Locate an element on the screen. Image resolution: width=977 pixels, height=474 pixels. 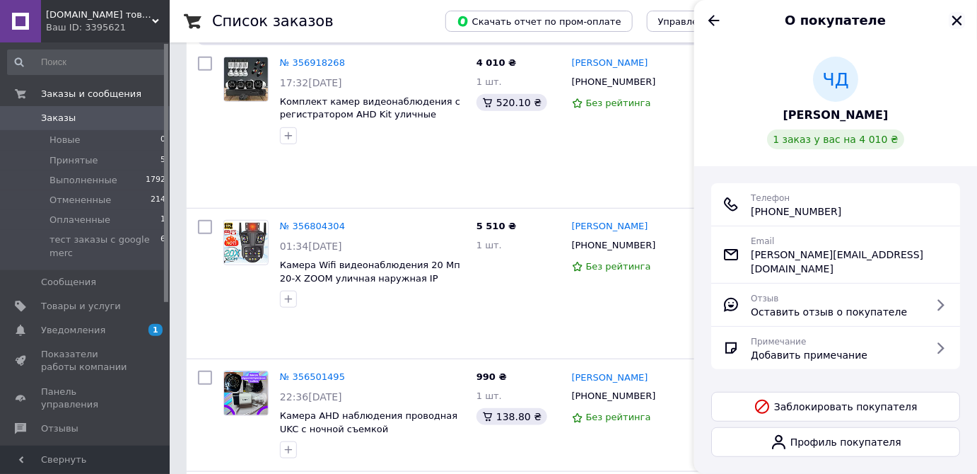
span: 1792 is located at coordinates (156, 180).